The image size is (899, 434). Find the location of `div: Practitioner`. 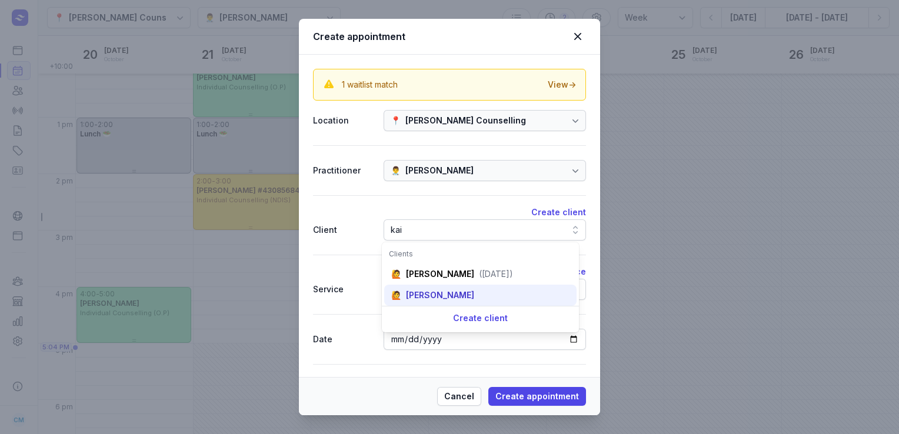

div: Practitioner is located at coordinates (344, 171).